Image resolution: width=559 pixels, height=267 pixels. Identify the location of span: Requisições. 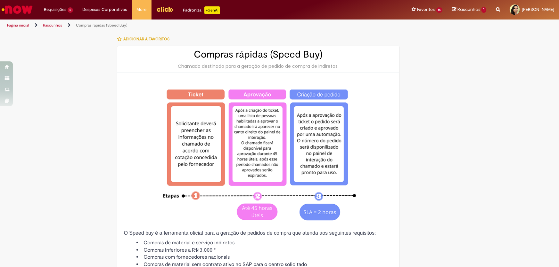
(55, 10).